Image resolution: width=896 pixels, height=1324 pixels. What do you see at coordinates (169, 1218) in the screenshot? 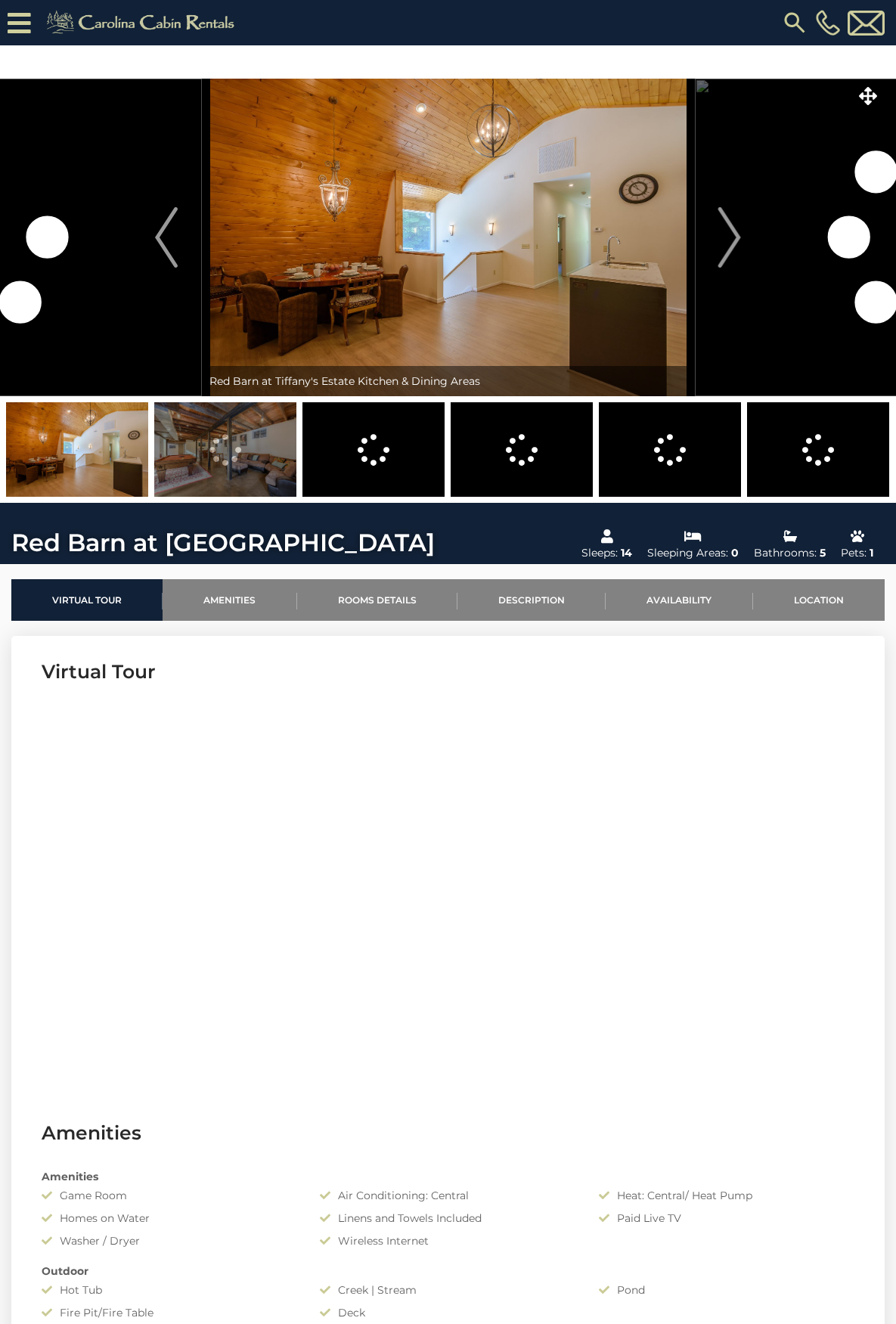
I see `div: Homes on Water` at bounding box center [169, 1218].